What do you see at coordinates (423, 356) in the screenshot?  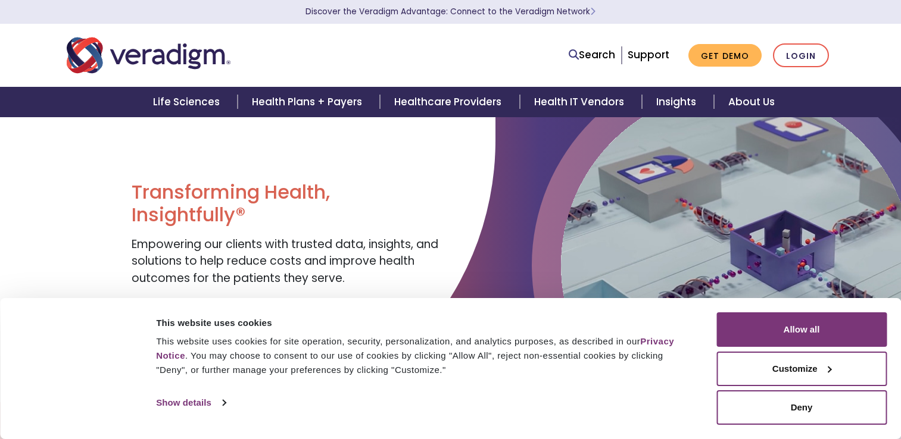 I see `div: This website uses cookies for site operation, security, personalization, and analytics purposes, ...` at bounding box center [423, 356].